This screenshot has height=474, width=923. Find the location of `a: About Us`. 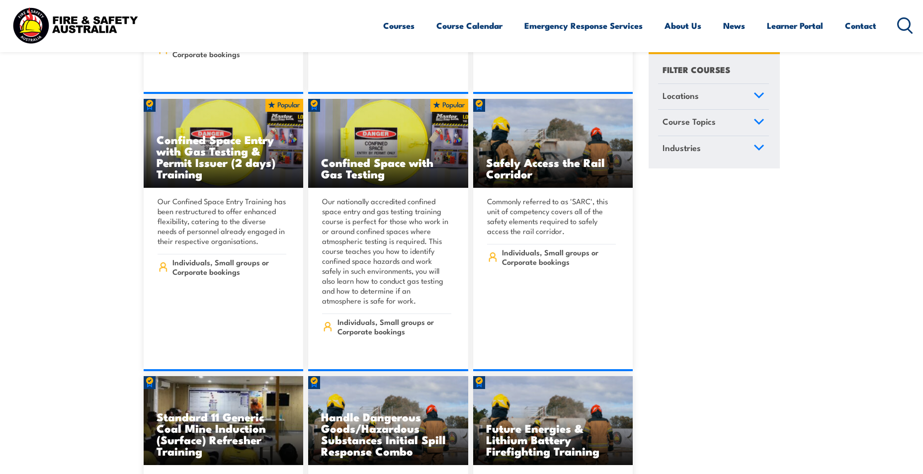

a: About Us is located at coordinates (683, 25).